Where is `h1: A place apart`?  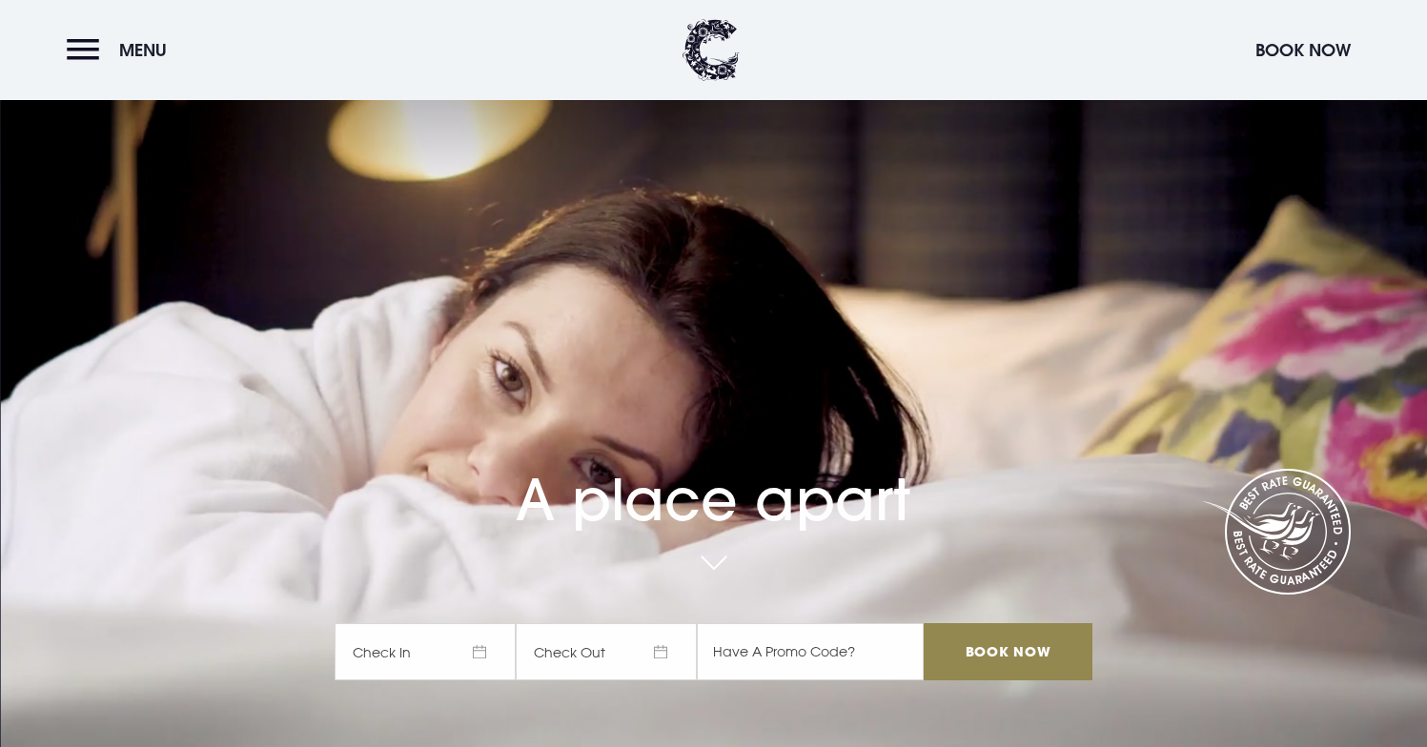
h1: A place apart is located at coordinates (713, 477).